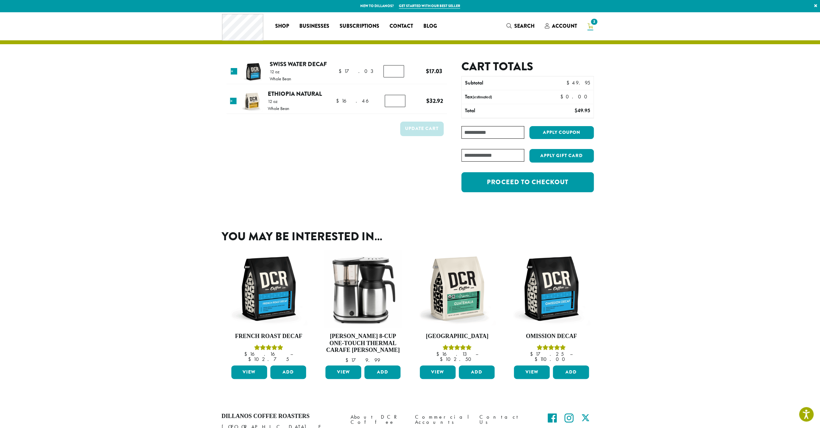 Image resolution: width=820 pixels, height=428 pixels. Describe the element at coordinates (357, 101) in the screenshot. I see `bdi: 16.46` at that location.